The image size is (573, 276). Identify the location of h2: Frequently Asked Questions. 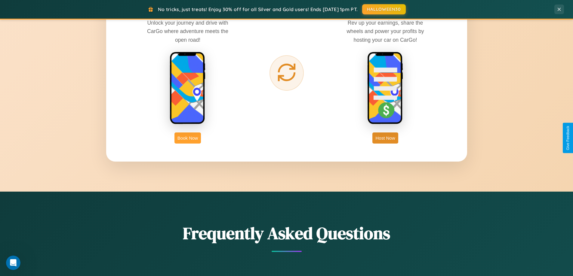
(287, 233).